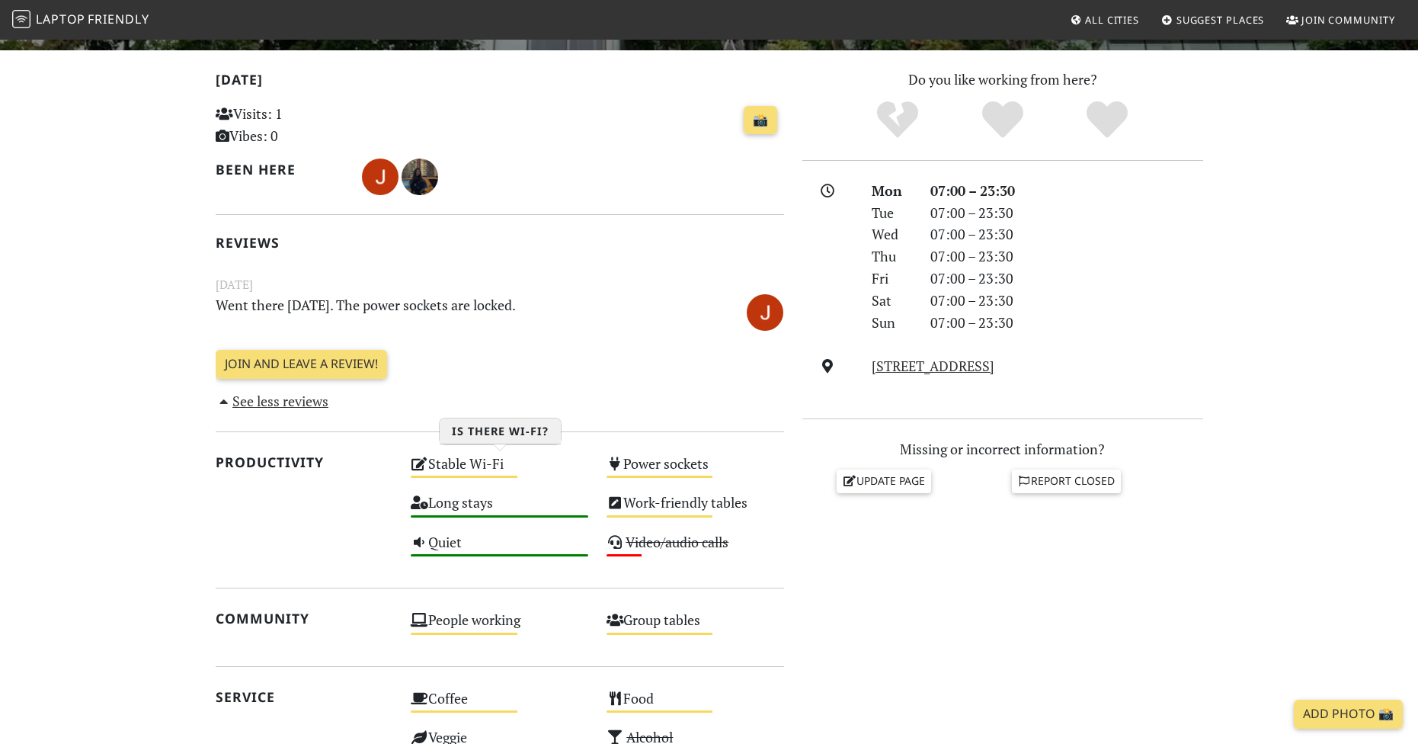 The image size is (1418, 744). What do you see at coordinates (1003, 79) in the screenshot?
I see `p: Do you like working from here?` at bounding box center [1003, 79].